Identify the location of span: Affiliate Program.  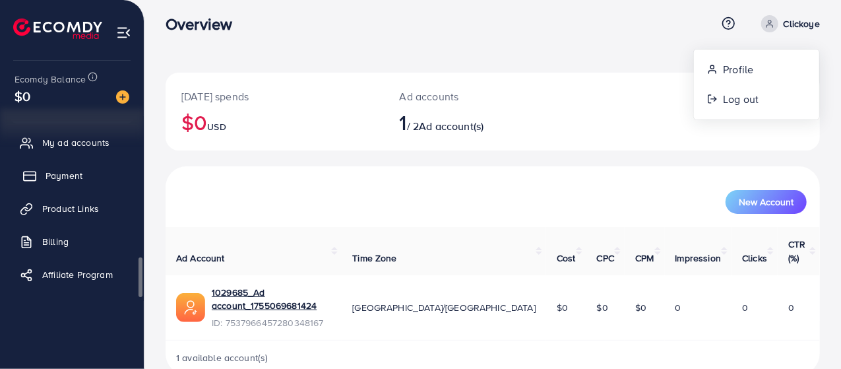
(77, 274).